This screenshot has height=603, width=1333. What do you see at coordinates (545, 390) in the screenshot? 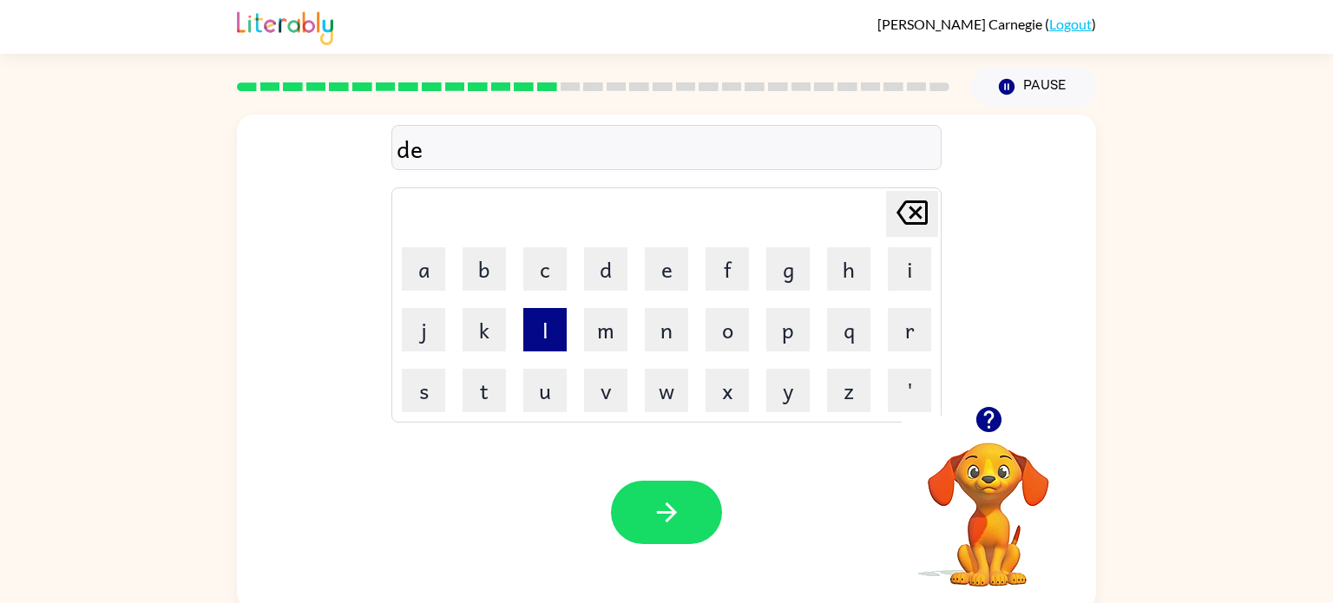
I see `button: u` at bounding box center [545, 390].